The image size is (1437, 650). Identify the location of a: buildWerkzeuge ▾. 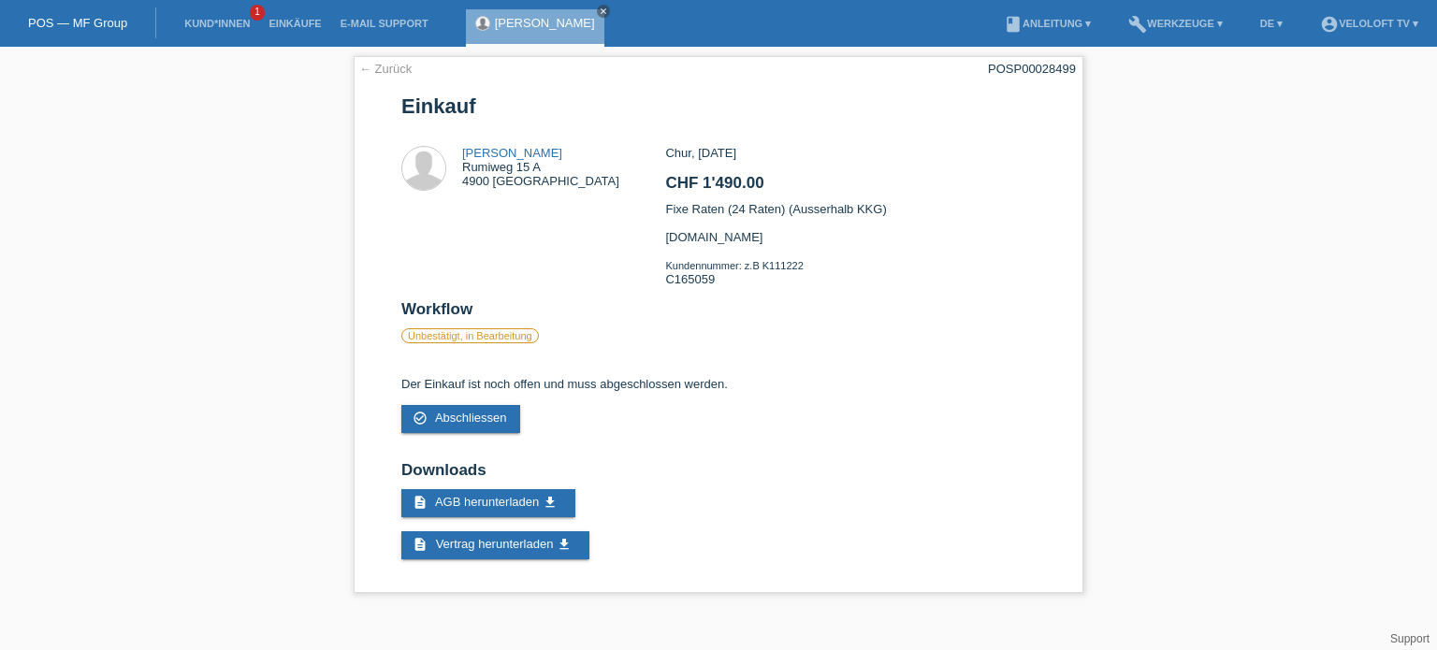
(1175, 23).